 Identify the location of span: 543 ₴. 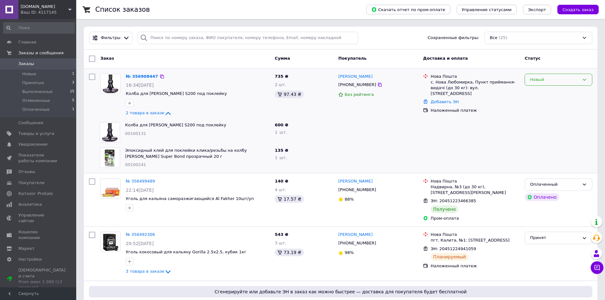
(281, 234).